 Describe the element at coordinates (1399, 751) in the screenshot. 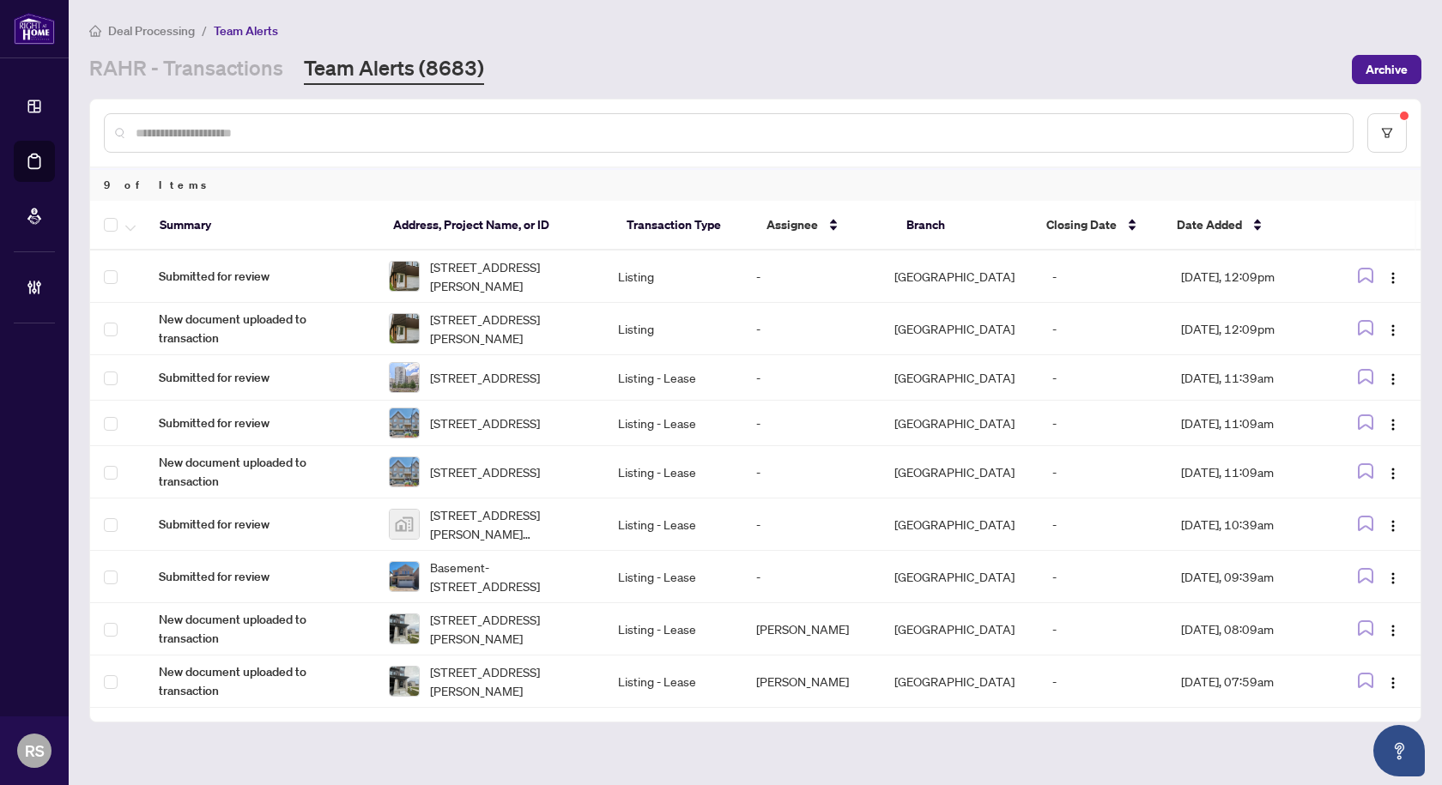

I see `button: Open asap` at that location.